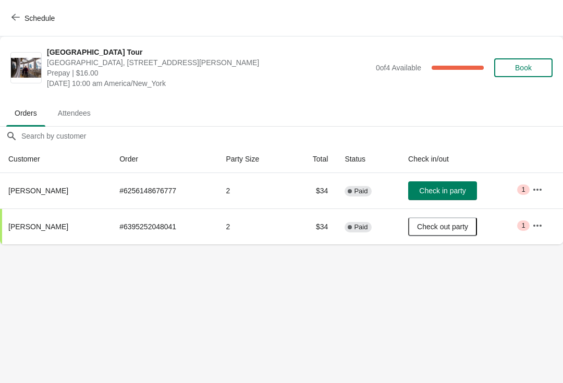  What do you see at coordinates (74, 113) in the screenshot?
I see `span: Attendees` at bounding box center [74, 113].